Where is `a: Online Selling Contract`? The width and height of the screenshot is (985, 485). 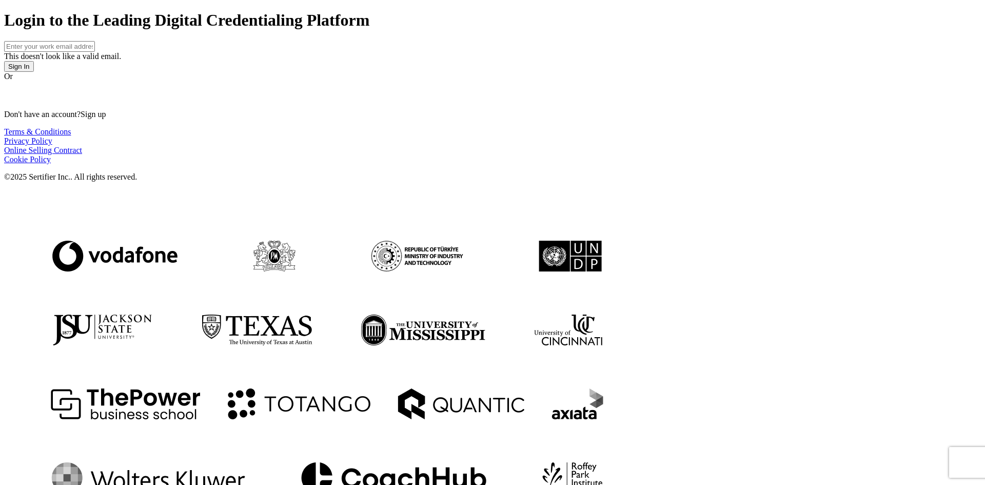
a: Online Selling Contract is located at coordinates (43, 150).